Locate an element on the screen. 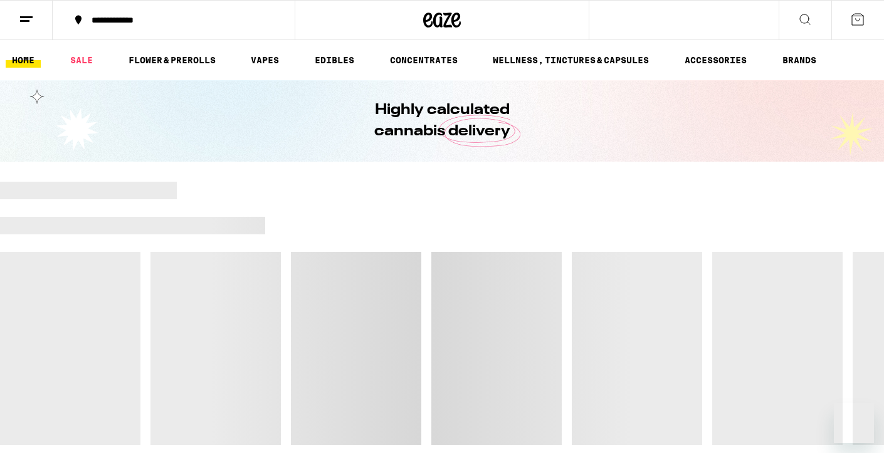 The width and height of the screenshot is (884, 453). a: BRANDS is located at coordinates (799, 60).